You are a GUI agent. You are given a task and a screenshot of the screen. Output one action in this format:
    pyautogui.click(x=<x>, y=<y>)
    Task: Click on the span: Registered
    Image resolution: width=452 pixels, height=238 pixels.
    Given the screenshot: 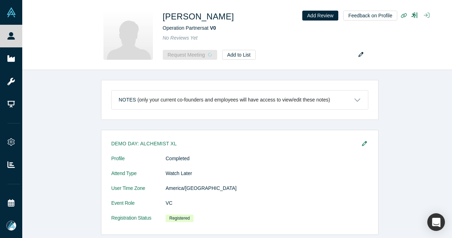 What is the action you would take?
    pyautogui.click(x=179, y=218)
    